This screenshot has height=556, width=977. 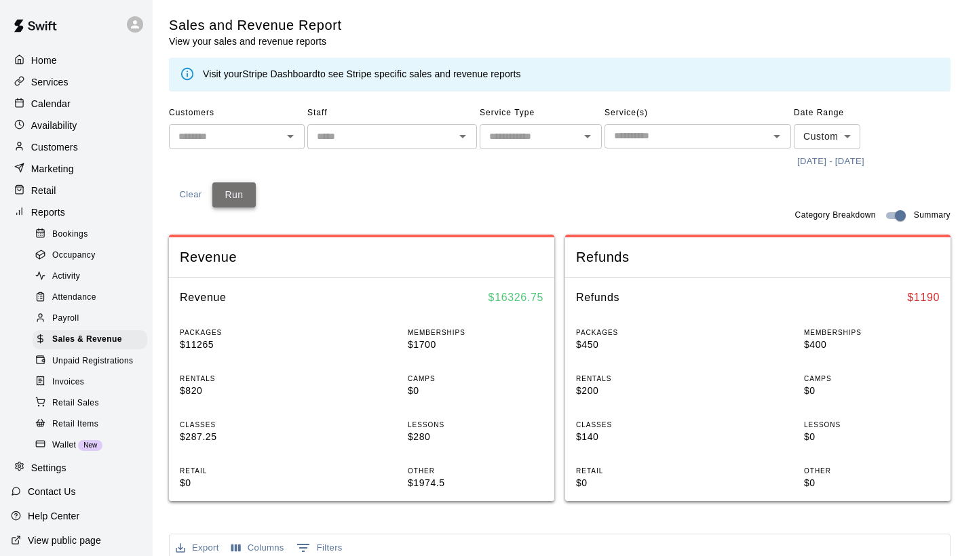 What do you see at coordinates (52, 492) in the screenshot?
I see `p: Contact Us` at bounding box center [52, 492].